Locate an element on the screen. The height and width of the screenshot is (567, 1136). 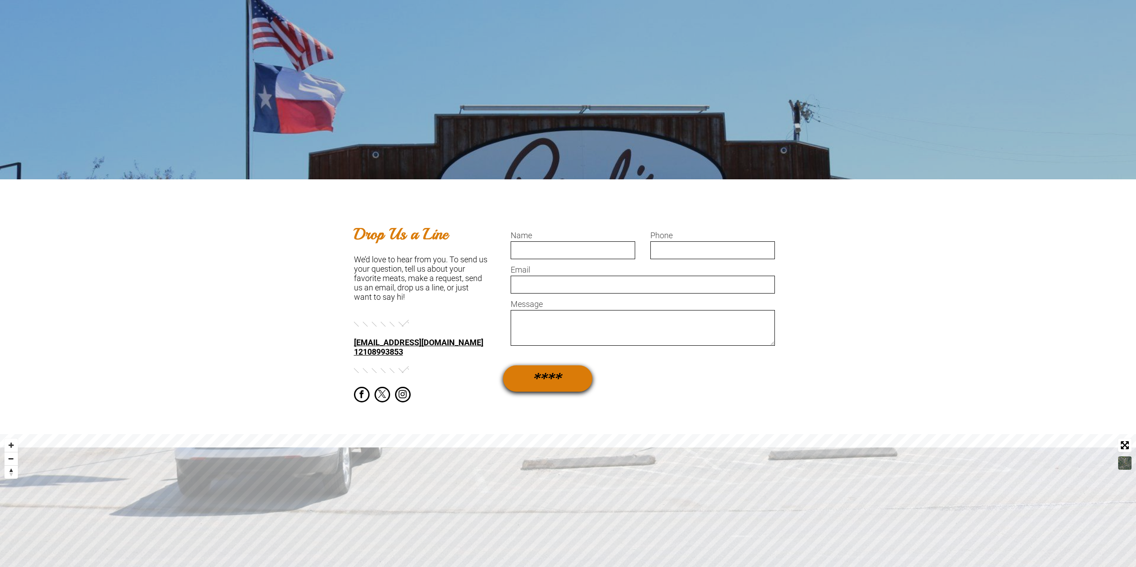
button: Toggle fullscreen is located at coordinates (1124, 445).